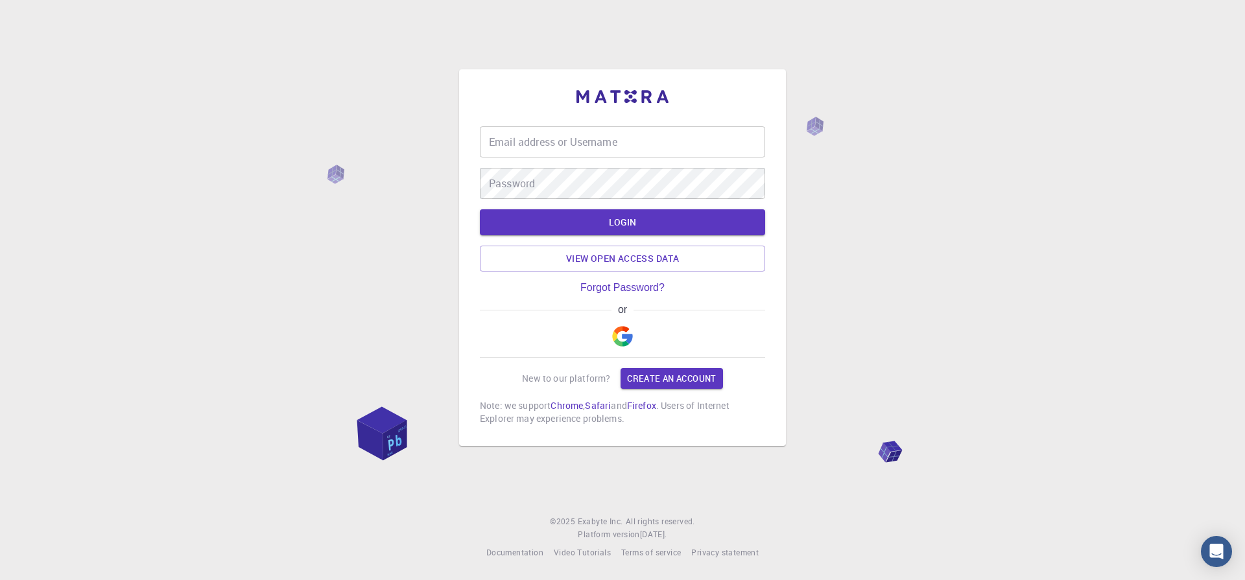 Image resolution: width=1245 pixels, height=580 pixels. Describe the element at coordinates (563, 522) in the screenshot. I see `span: © 2025` at that location.